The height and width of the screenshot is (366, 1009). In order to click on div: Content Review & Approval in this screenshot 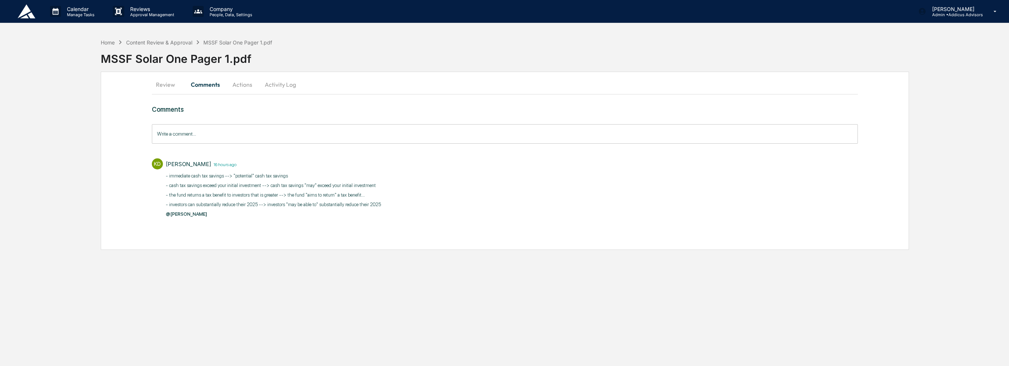, I will do `click(159, 42)`.